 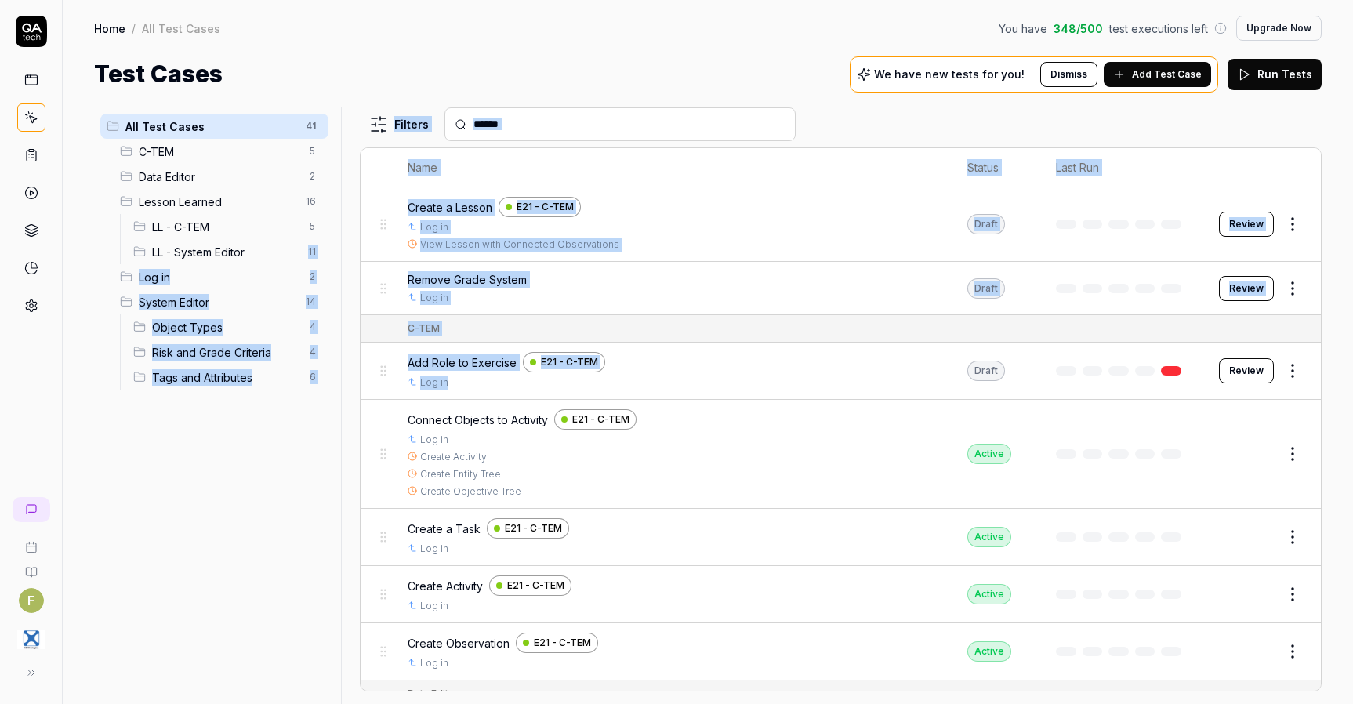 I want to click on div: Drag to reorderLL - C-TEM5, so click(x=227, y=226).